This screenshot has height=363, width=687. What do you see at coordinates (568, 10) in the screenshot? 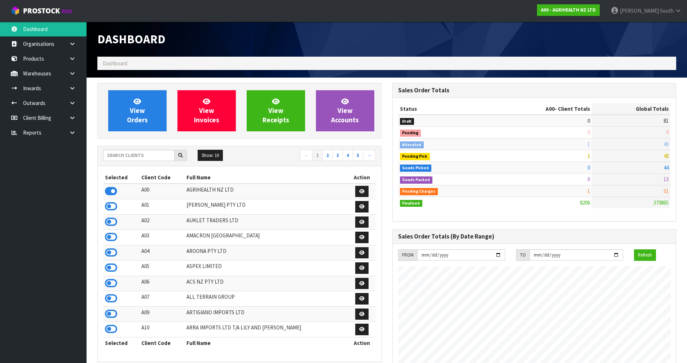
I see `a: A00 - AGRIHEALTH NZ LTD` at bounding box center [568, 10].